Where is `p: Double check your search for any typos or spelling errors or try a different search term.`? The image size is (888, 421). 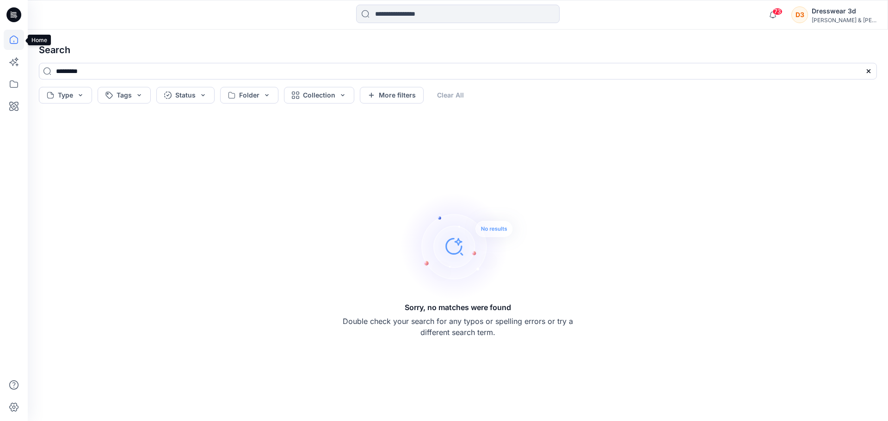
p: Double check your search for any typos or spelling errors or try a different search term. is located at coordinates (458, 327).